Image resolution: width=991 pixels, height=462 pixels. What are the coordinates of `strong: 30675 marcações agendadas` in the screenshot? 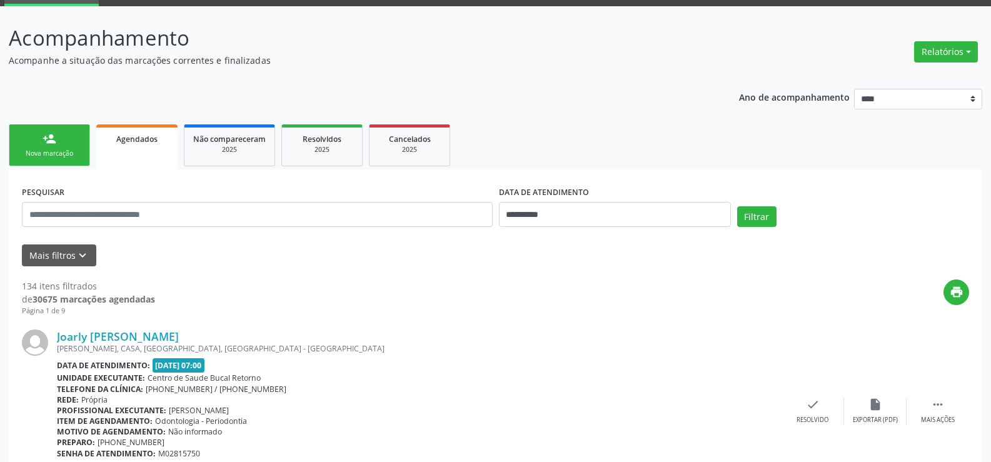 It's located at (94, 299).